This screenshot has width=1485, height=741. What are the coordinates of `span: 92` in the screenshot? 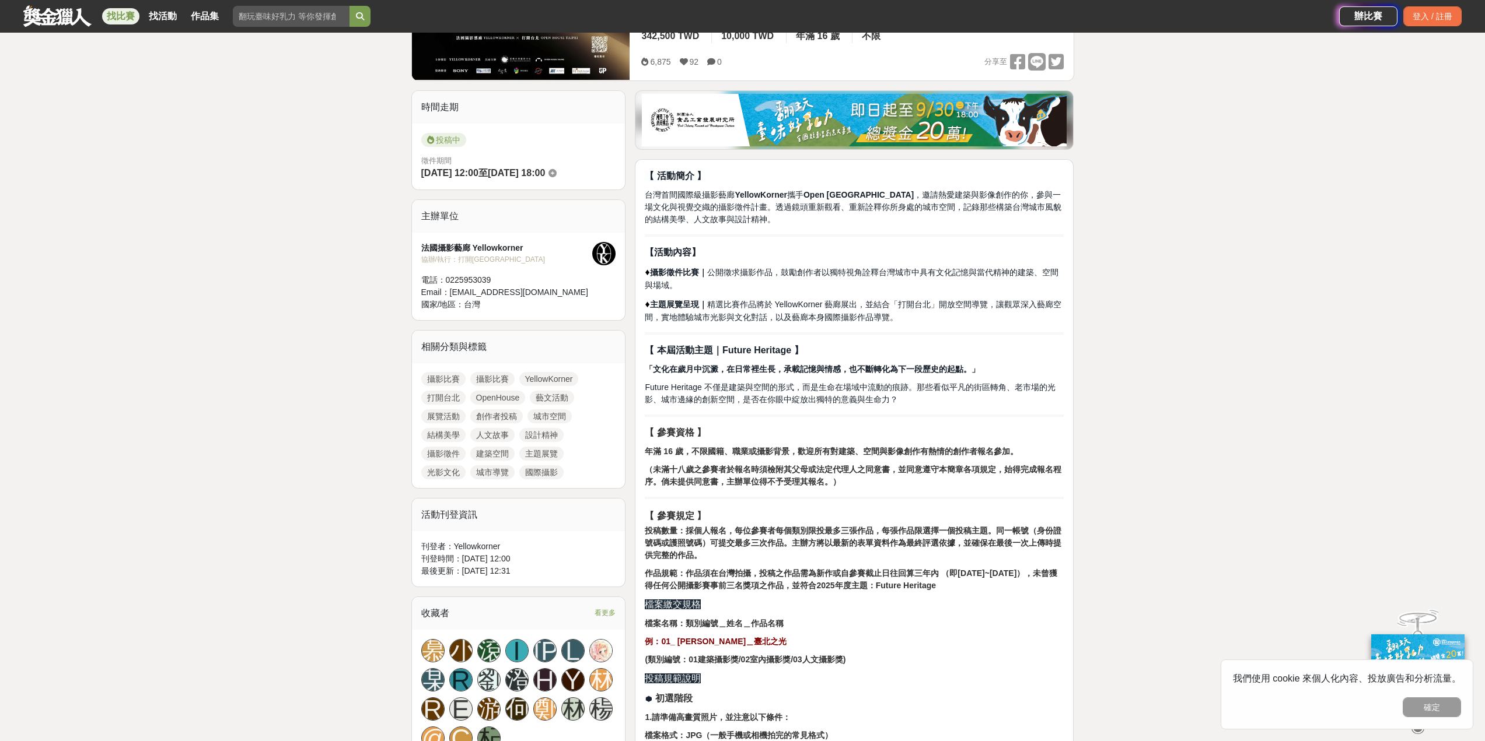 It's located at (694, 62).